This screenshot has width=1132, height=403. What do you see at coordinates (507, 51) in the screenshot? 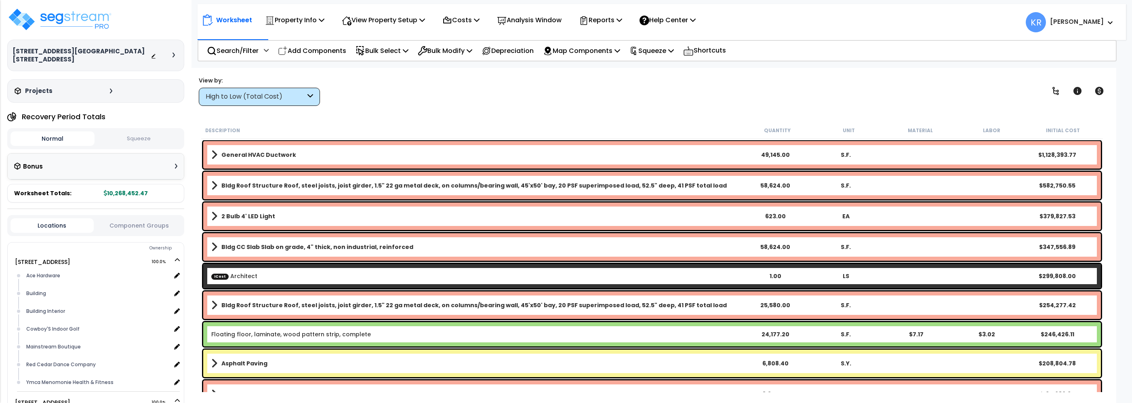
I see `div: Depreciation` at bounding box center [507, 51].